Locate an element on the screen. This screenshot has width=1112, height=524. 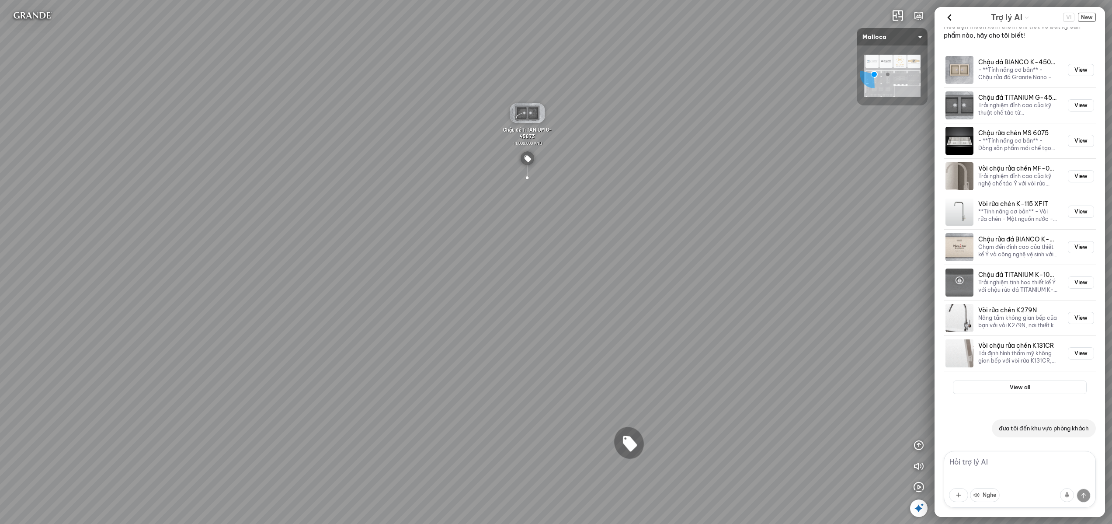
h3: Chậu rửa chén MS 6075 is located at coordinates (1017, 133).